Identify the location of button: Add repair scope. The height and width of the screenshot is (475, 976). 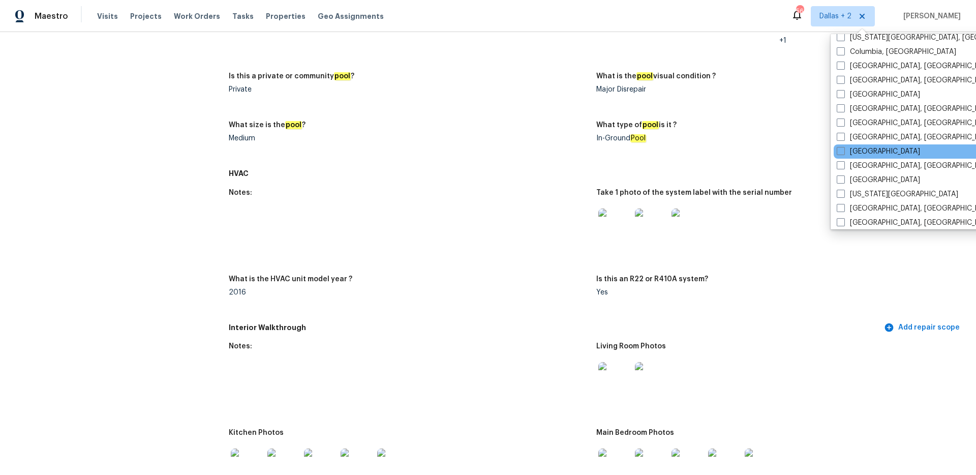
(922, 327).